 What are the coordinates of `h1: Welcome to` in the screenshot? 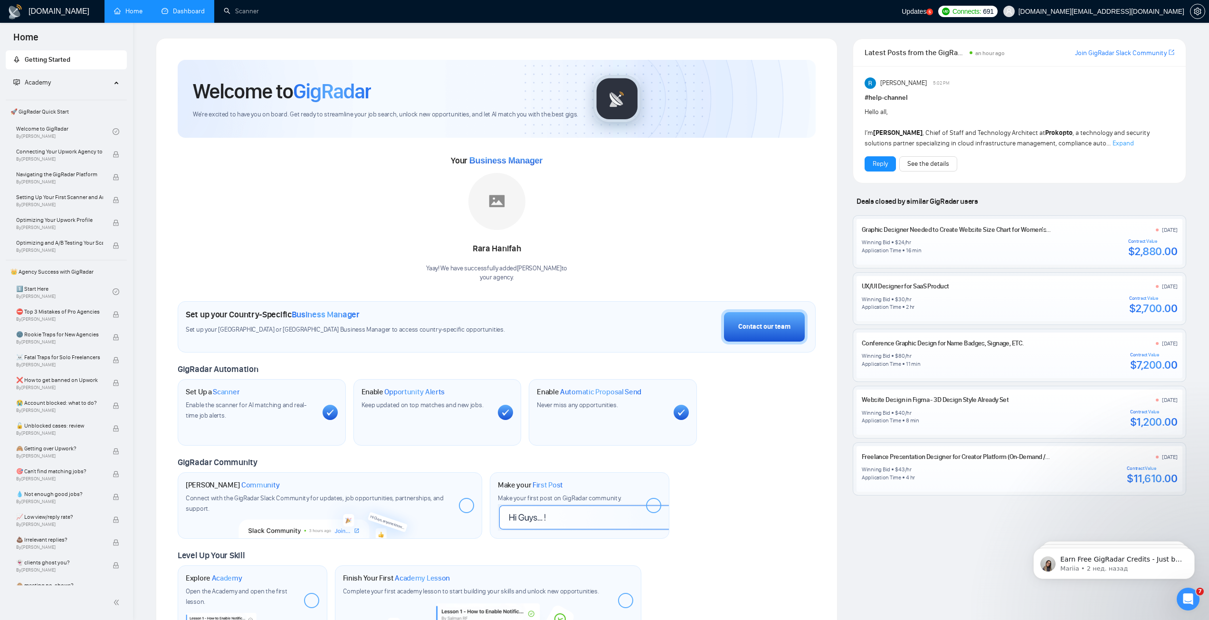 It's located at (282, 91).